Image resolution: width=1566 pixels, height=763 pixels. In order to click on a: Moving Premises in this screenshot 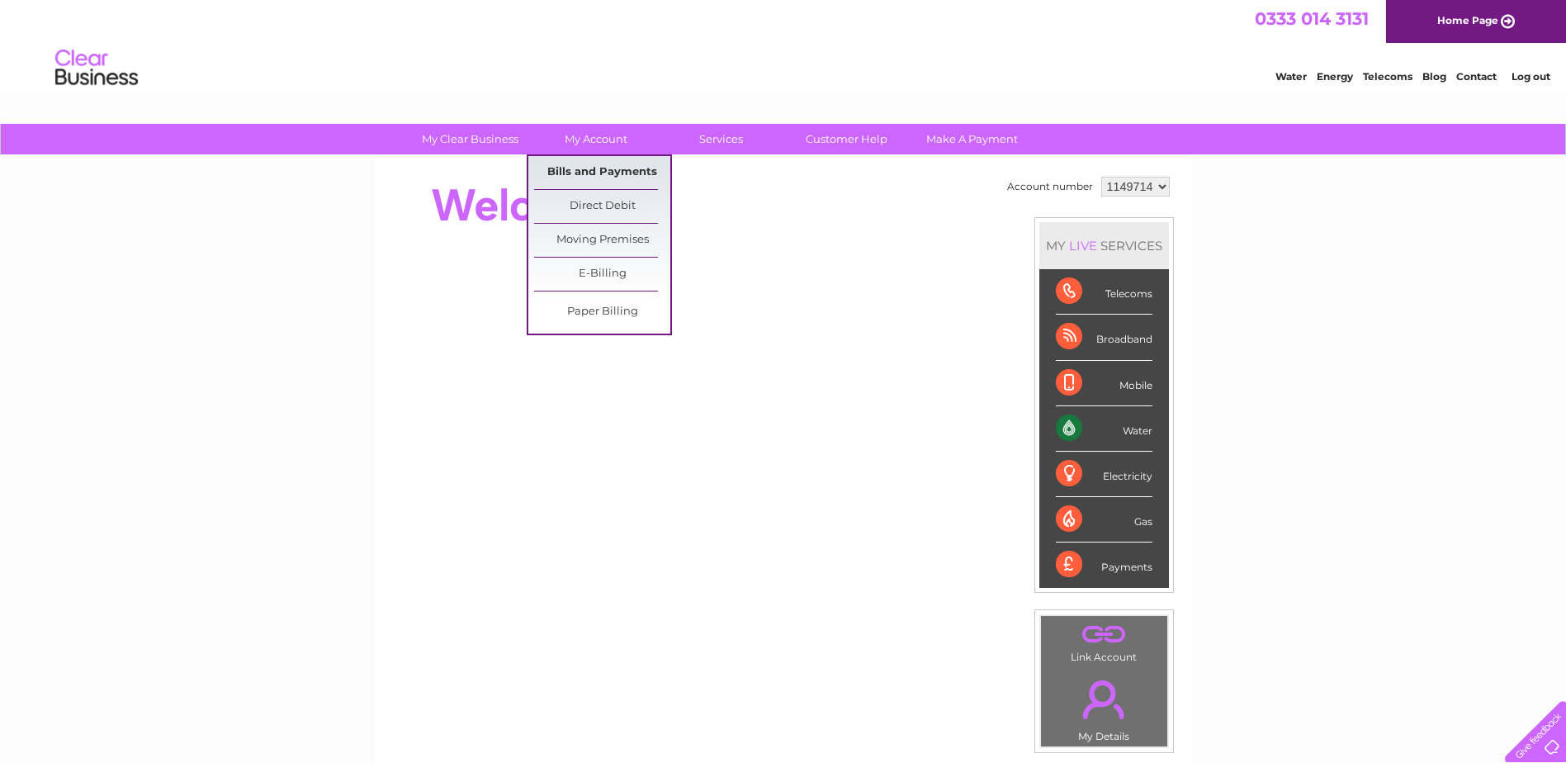, I will do `click(602, 240)`.